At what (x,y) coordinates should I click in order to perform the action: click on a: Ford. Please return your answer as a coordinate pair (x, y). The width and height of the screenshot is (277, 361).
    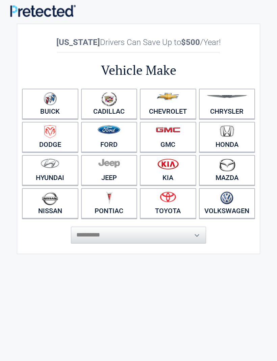
    Looking at the image, I should click on (109, 137).